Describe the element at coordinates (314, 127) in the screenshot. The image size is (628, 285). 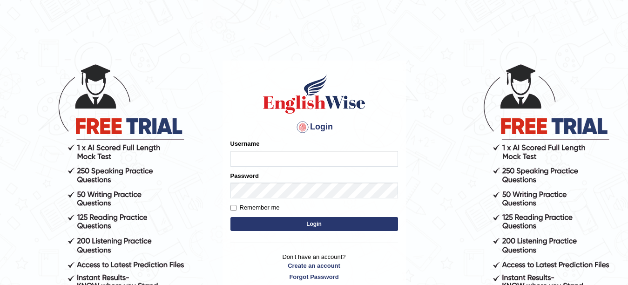
I see `h4: Login` at that location.